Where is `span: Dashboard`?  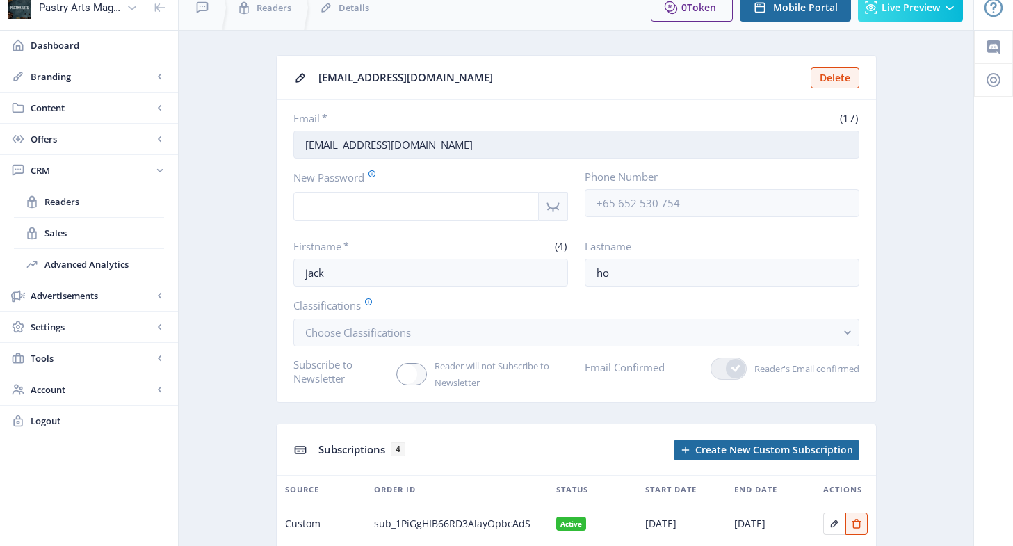 span: Dashboard is located at coordinates (99, 45).